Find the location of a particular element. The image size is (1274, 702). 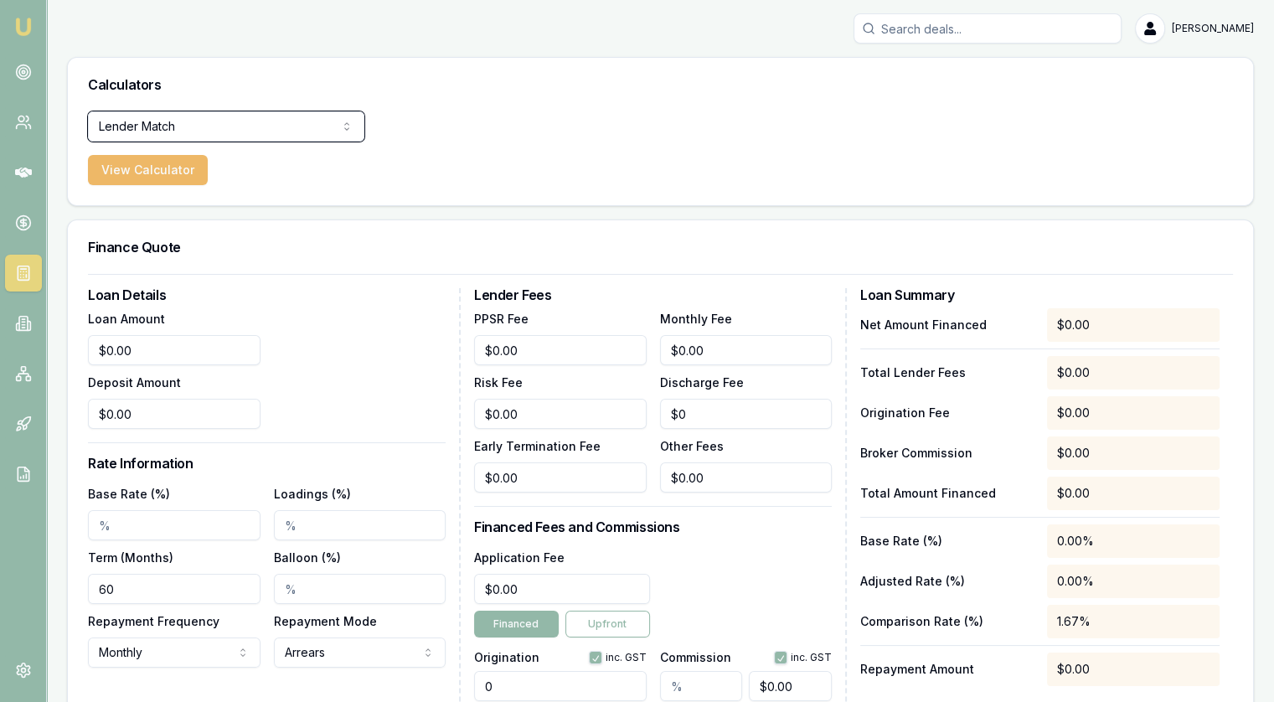

label: Monthly Fee is located at coordinates (696, 318).